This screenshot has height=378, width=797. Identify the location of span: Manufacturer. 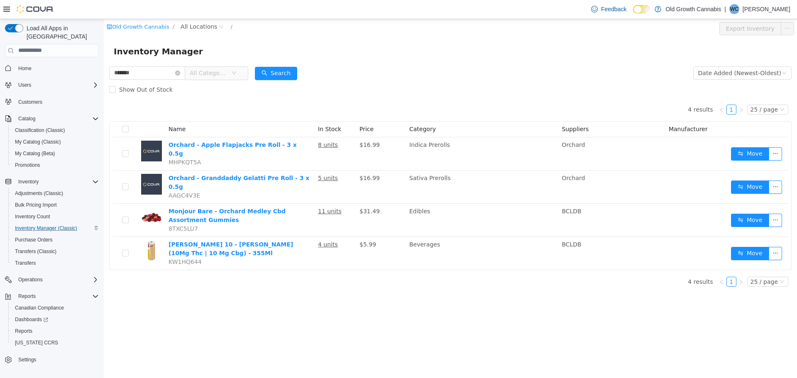
(584, 110).